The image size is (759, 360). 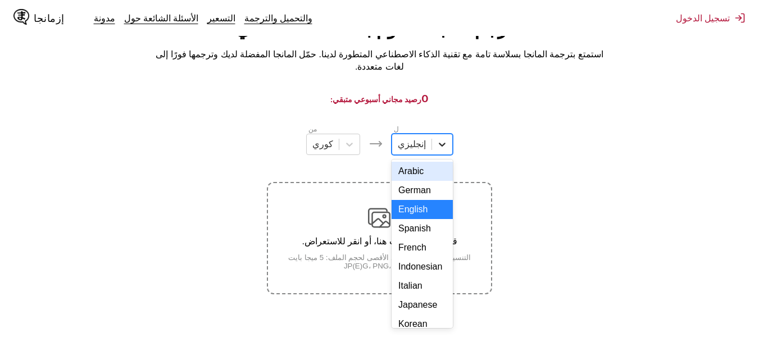 What do you see at coordinates (740, 18) in the screenshot?
I see `img: تسجيل الخروج` at bounding box center [740, 18].